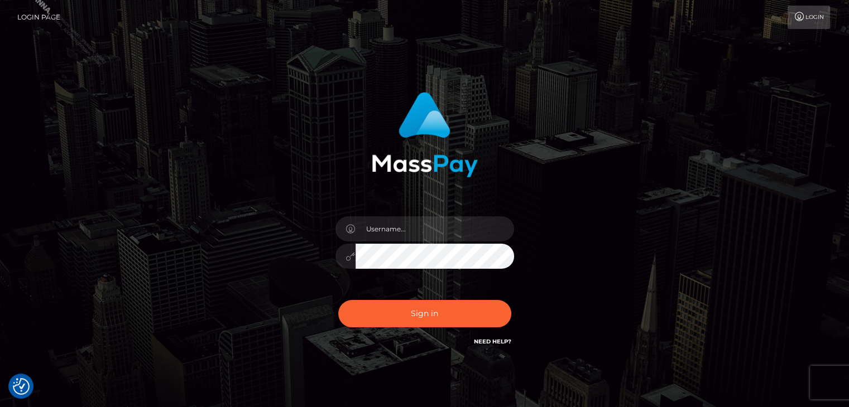  Describe the element at coordinates (492, 342) in the screenshot. I see `a: Need Help?` at that location.